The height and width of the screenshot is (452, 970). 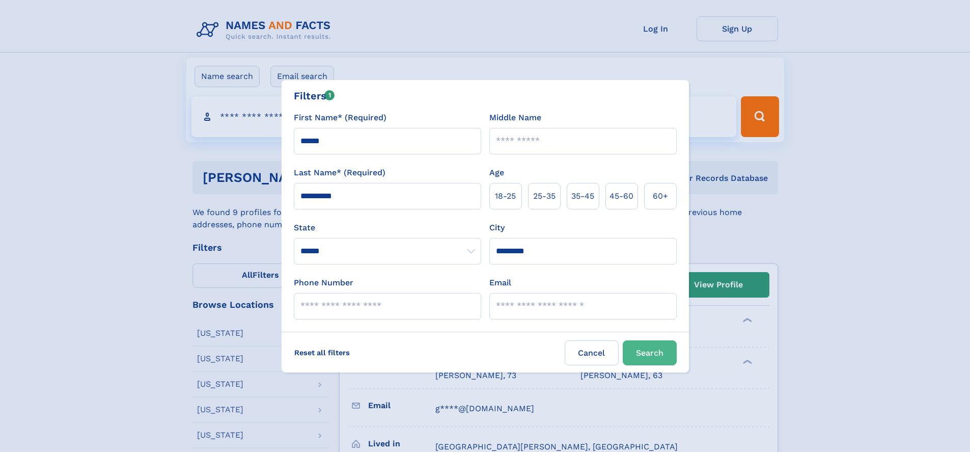 I want to click on div: Filters, so click(x=314, y=96).